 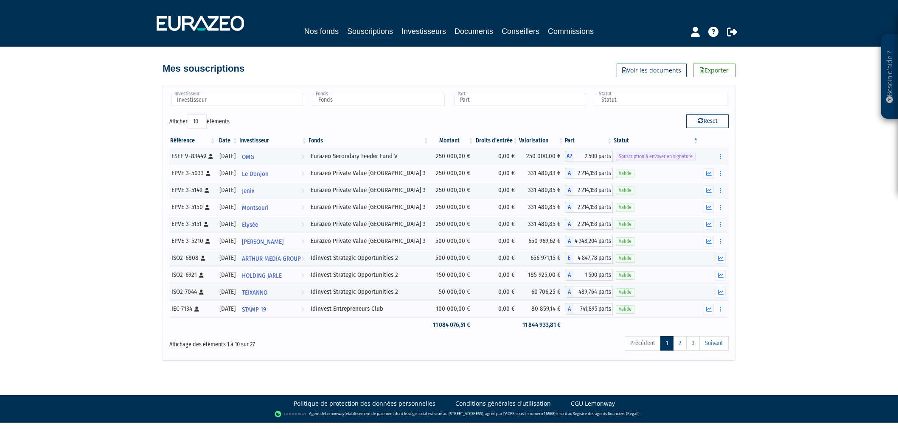 What do you see at coordinates (271, 259) in the screenshot?
I see `span: ARTHUR MEDIA GROUP` at bounding box center [271, 259].